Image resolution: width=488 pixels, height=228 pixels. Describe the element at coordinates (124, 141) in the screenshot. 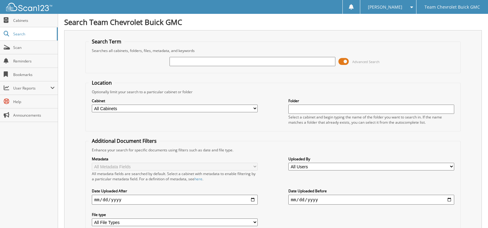

I see `legend: Additional Document Filters` at that location.